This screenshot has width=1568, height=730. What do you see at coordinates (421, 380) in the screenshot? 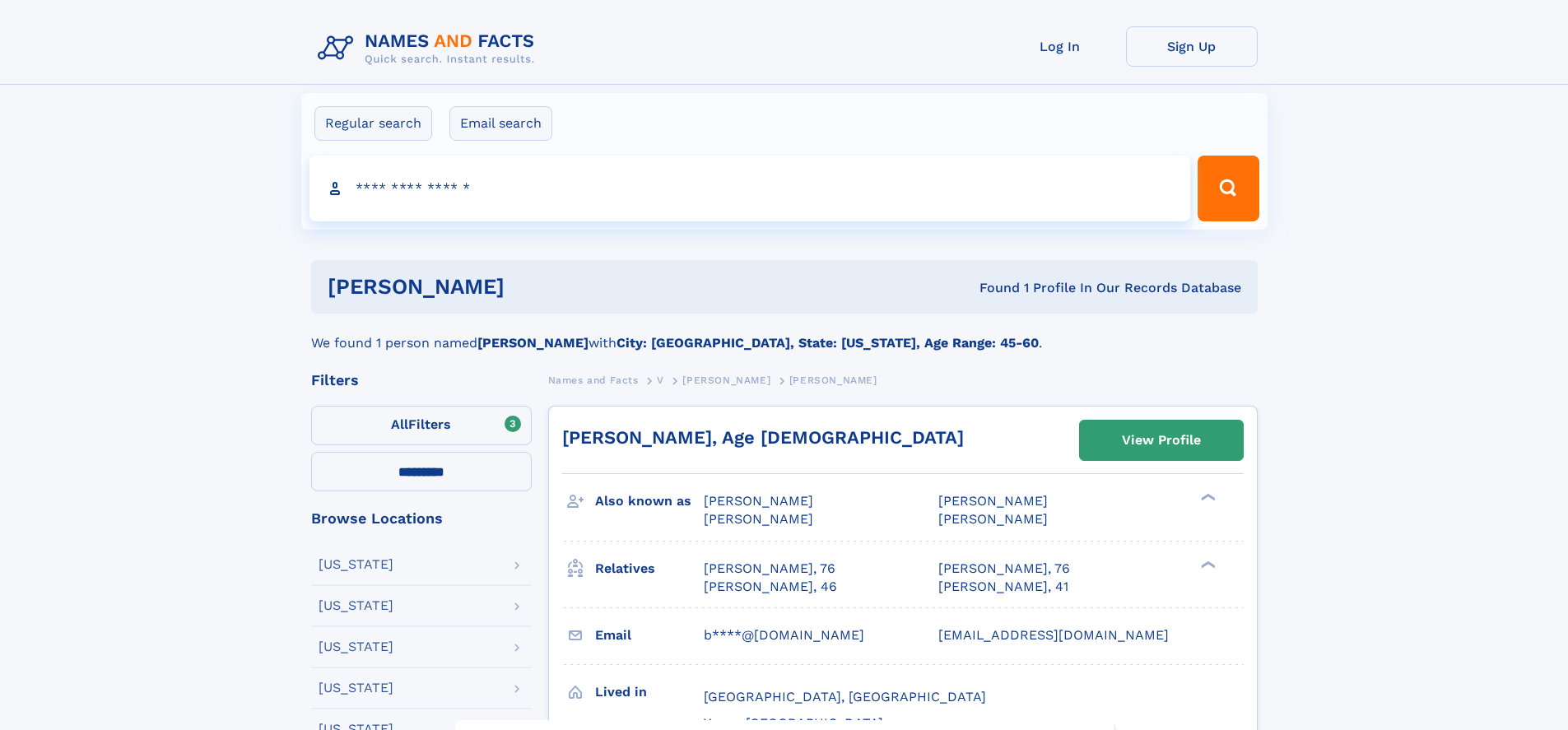
I see `div: Filters` at bounding box center [421, 380].